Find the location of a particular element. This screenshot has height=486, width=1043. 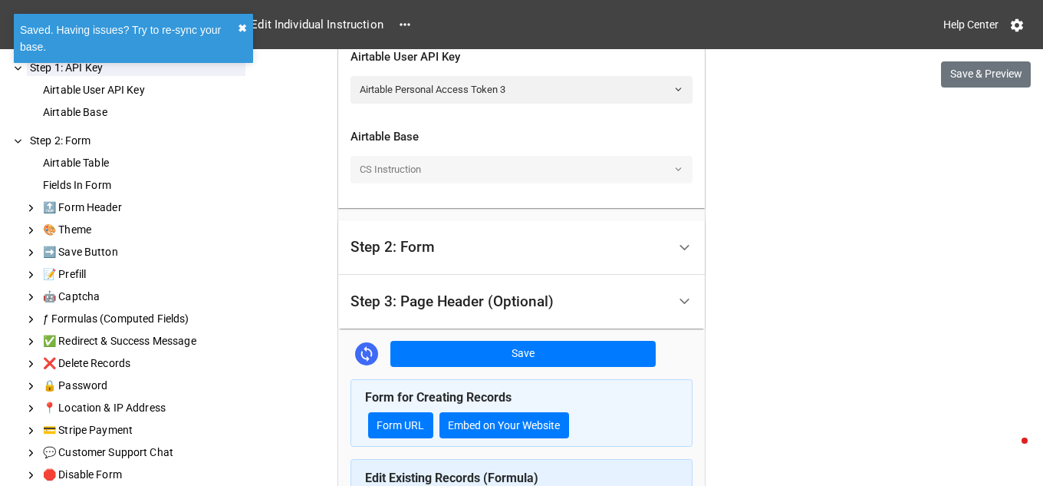

button: Save is located at coordinates (523, 354).